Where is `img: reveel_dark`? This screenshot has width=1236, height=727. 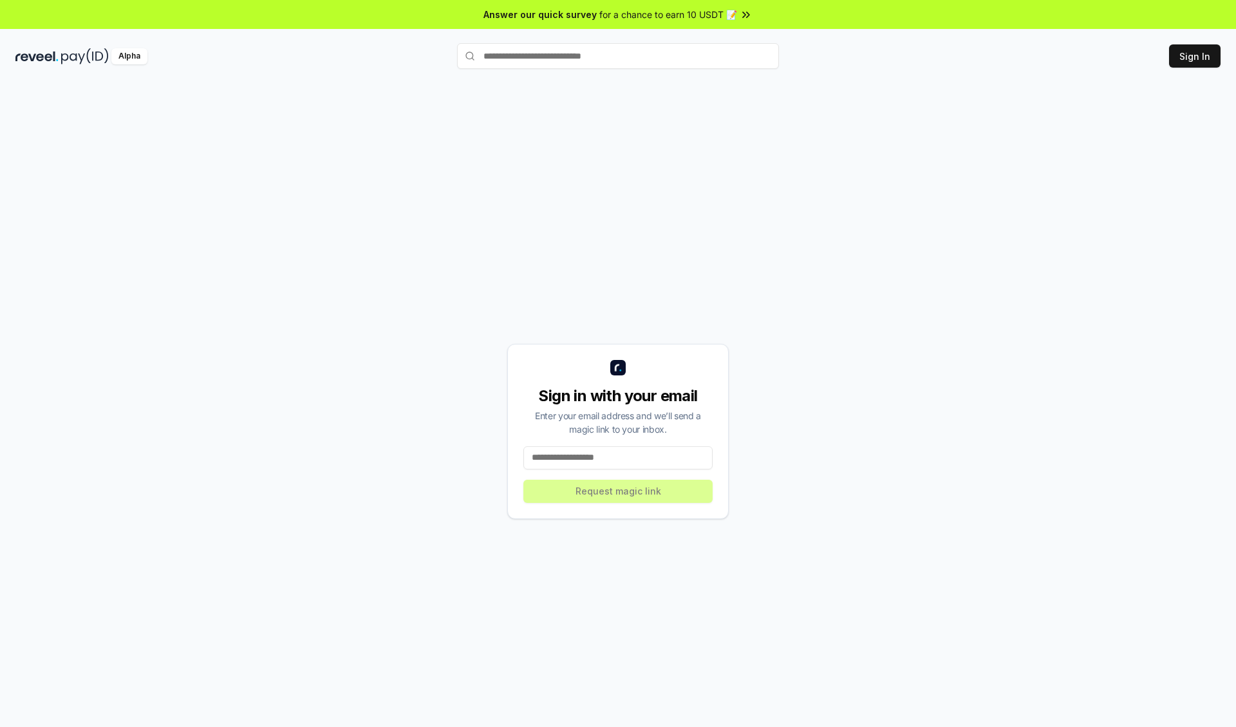
img: reveel_dark is located at coordinates (37, 56).